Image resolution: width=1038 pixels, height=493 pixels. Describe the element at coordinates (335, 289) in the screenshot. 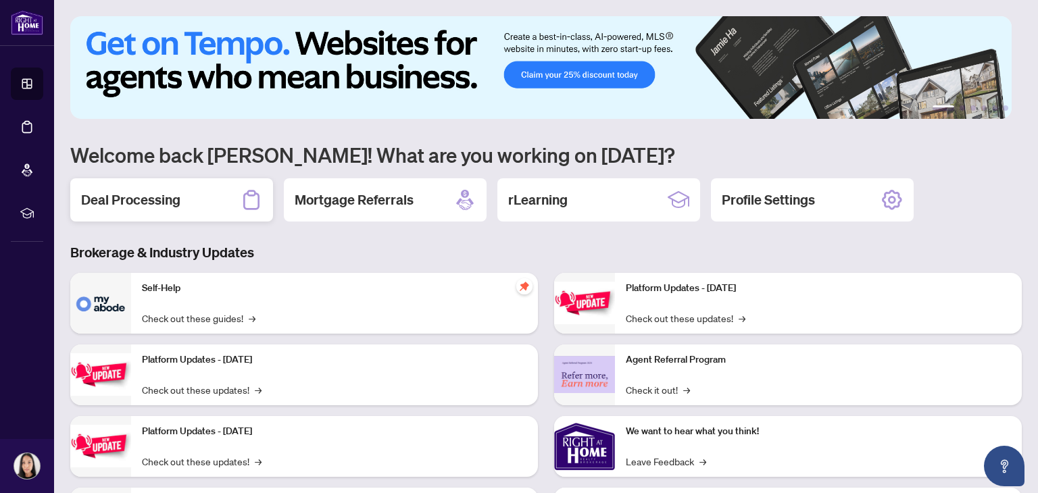

I see `p: Self-Help` at that location.